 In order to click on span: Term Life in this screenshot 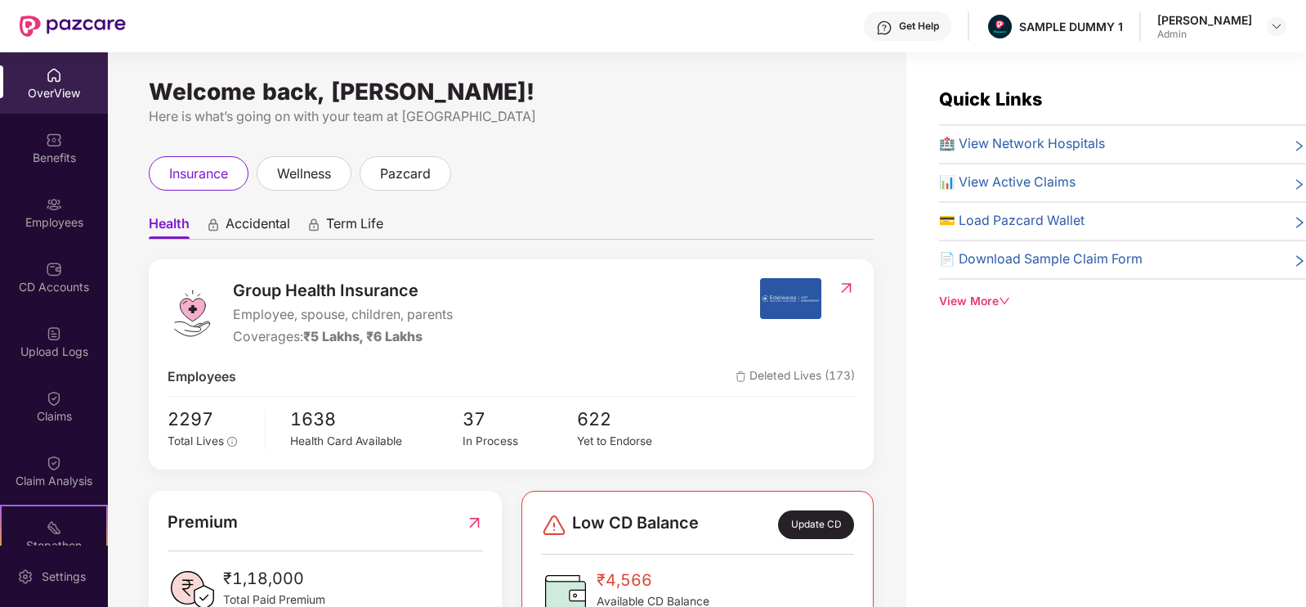, I will do `click(355, 226)`.